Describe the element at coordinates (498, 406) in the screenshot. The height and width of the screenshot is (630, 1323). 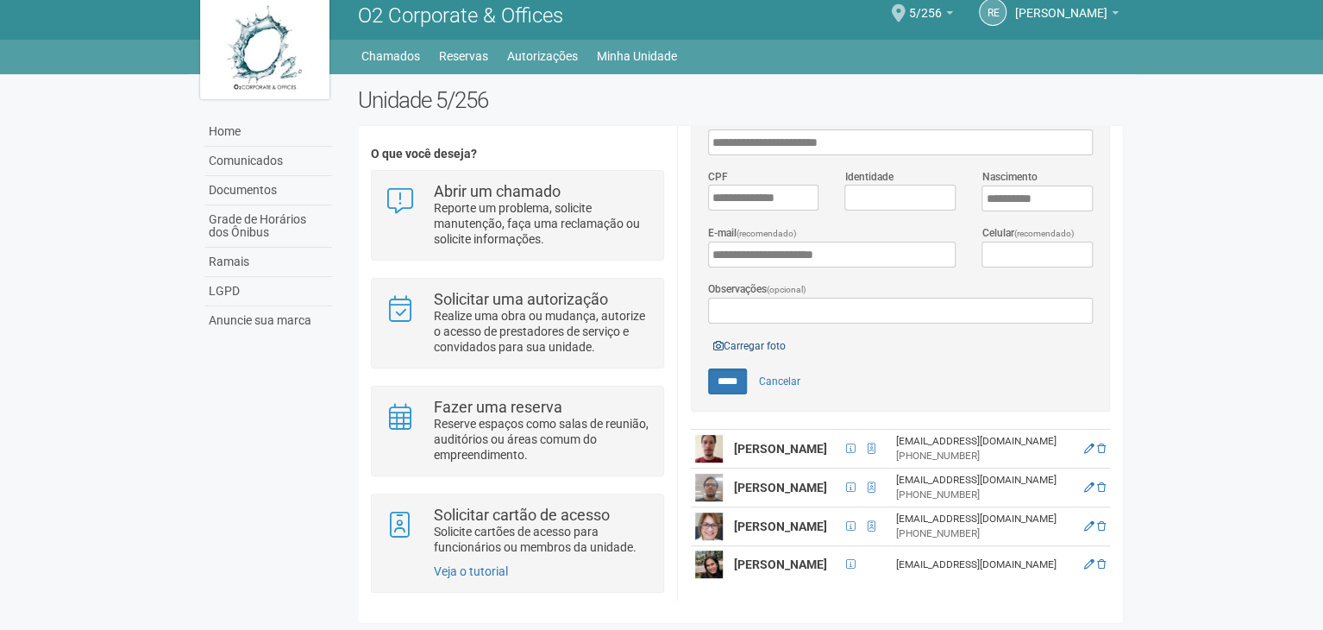
I see `strong: Fazer uma reserva` at that location.